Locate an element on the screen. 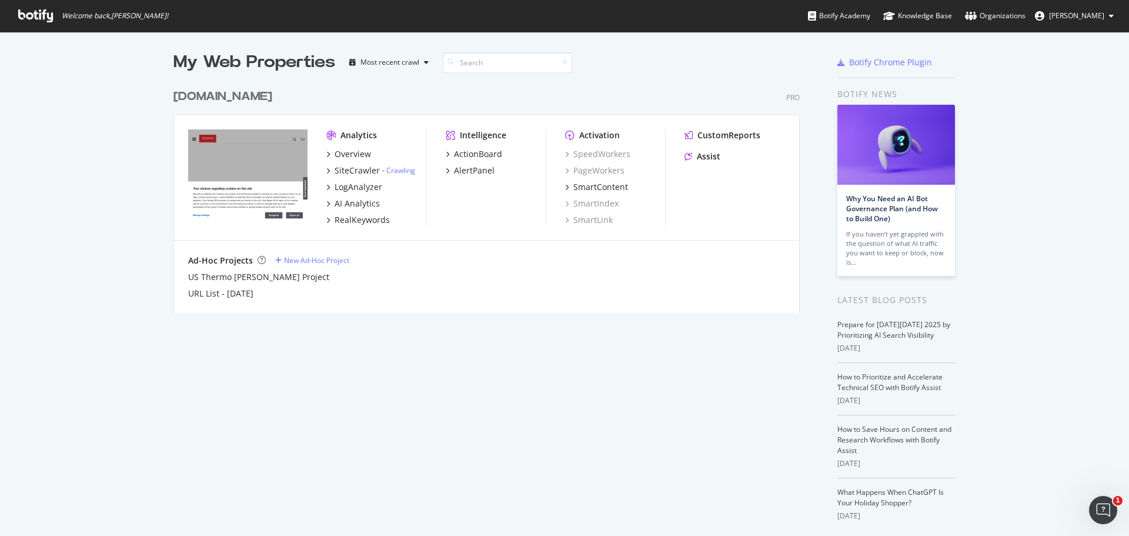 The image size is (1129, 536). img: thermofisher.com is located at coordinates (248, 177).